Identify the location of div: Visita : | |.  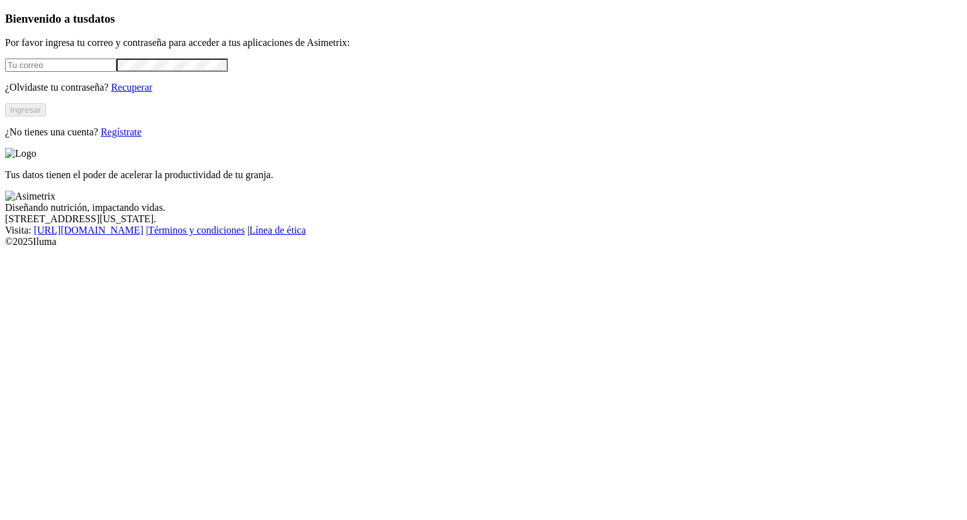
(483, 230).